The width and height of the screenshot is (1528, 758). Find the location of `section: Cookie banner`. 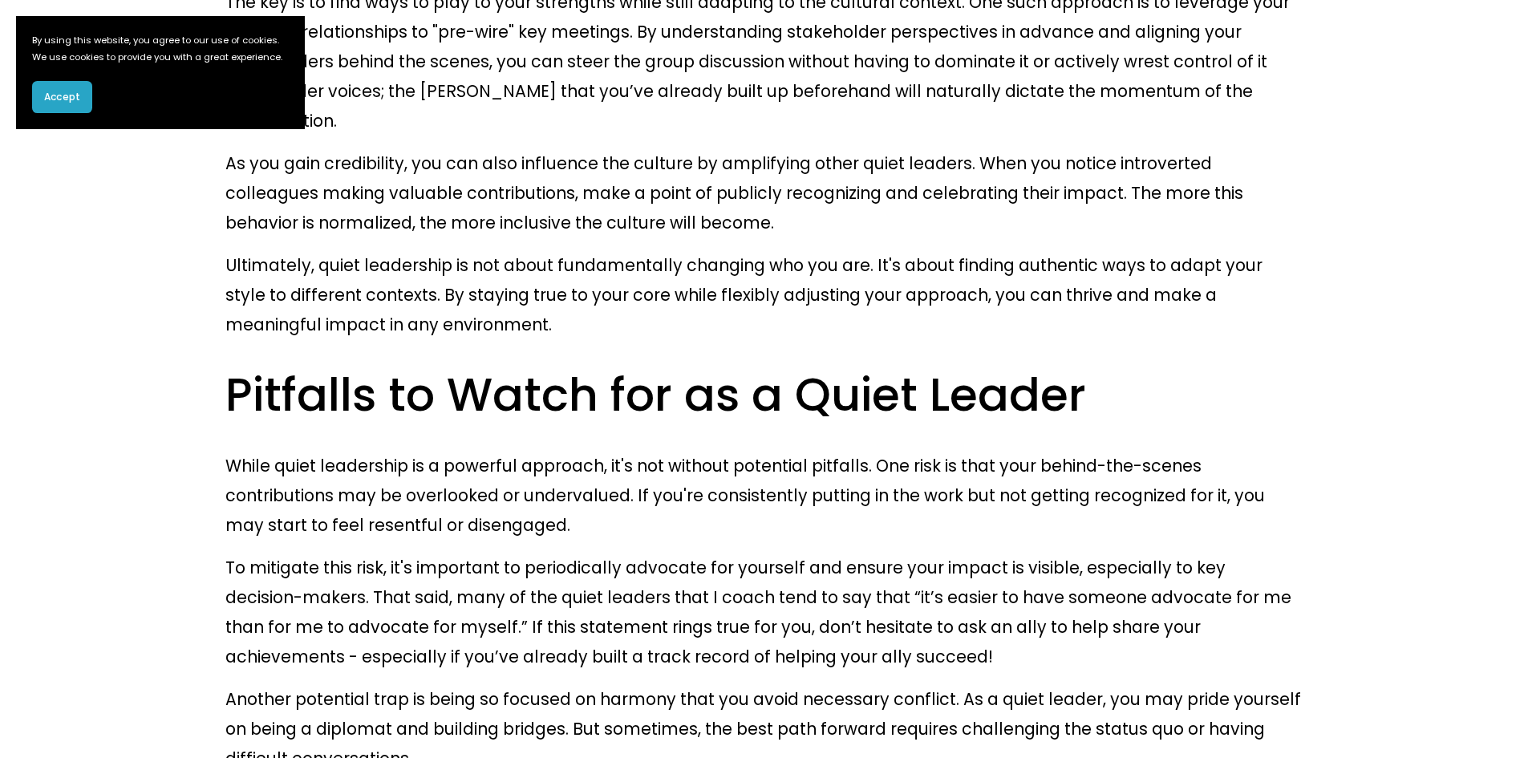

section: Cookie banner is located at coordinates (160, 72).